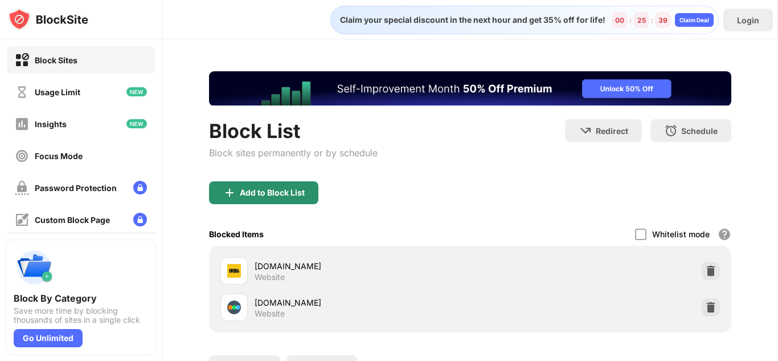  Describe the element at coordinates (22, 60) in the screenshot. I see `img: block-on.svg` at that location.